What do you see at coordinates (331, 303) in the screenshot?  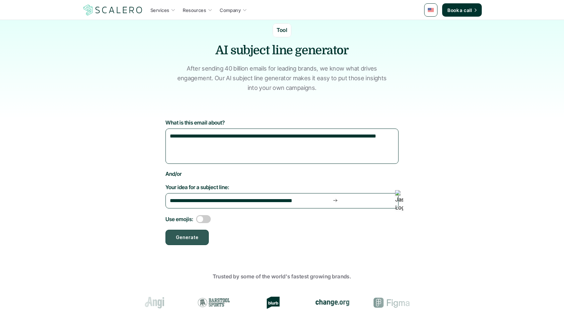 I see `div: change.org` at bounding box center [331, 303].